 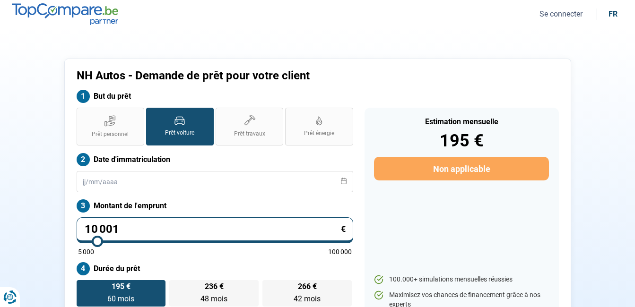 What do you see at coordinates (461, 141) in the screenshot?
I see `div: 195 €` at bounding box center [461, 141].